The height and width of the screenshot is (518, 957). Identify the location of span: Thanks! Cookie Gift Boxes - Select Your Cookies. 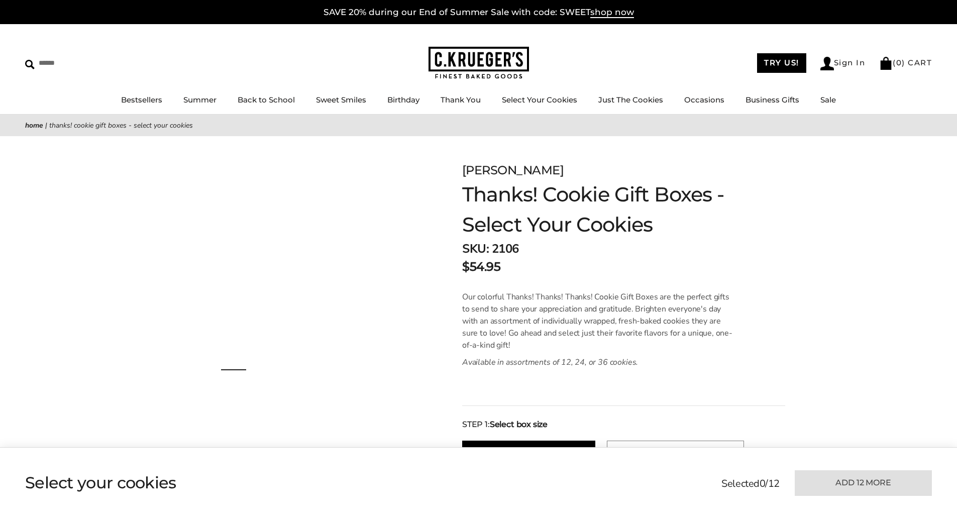
(121, 125).